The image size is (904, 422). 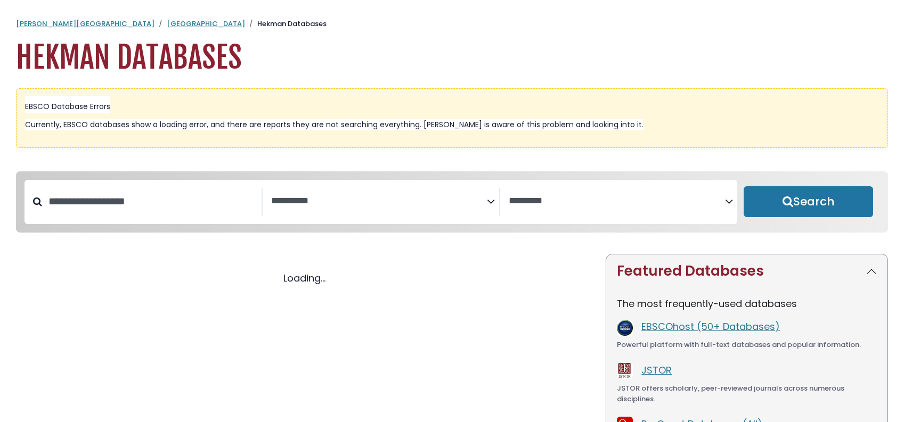 I want to click on span: Currently, EBSCO databases show a loading error, and there are reports they are not searching eve..., so click(x=334, y=125).